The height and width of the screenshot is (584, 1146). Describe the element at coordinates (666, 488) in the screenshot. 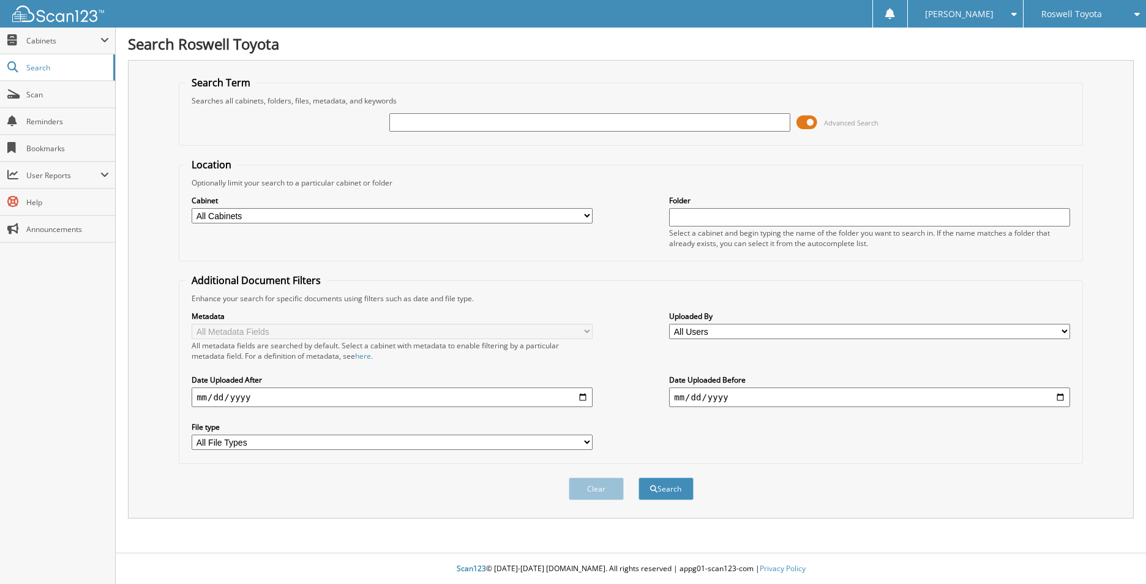

I see `button: Search` at that location.